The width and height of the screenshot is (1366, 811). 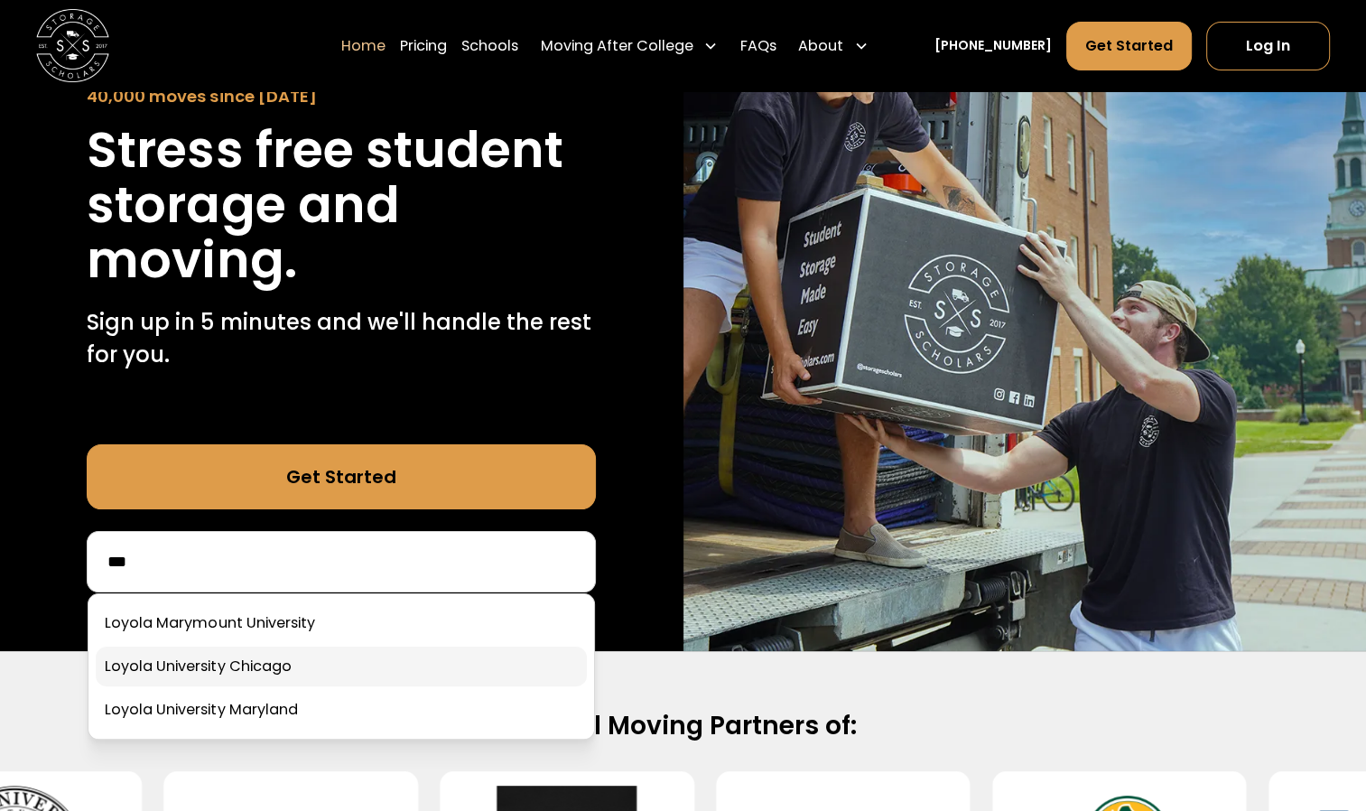 What do you see at coordinates (489, 45) in the screenshot?
I see `a: Schools` at bounding box center [489, 45].